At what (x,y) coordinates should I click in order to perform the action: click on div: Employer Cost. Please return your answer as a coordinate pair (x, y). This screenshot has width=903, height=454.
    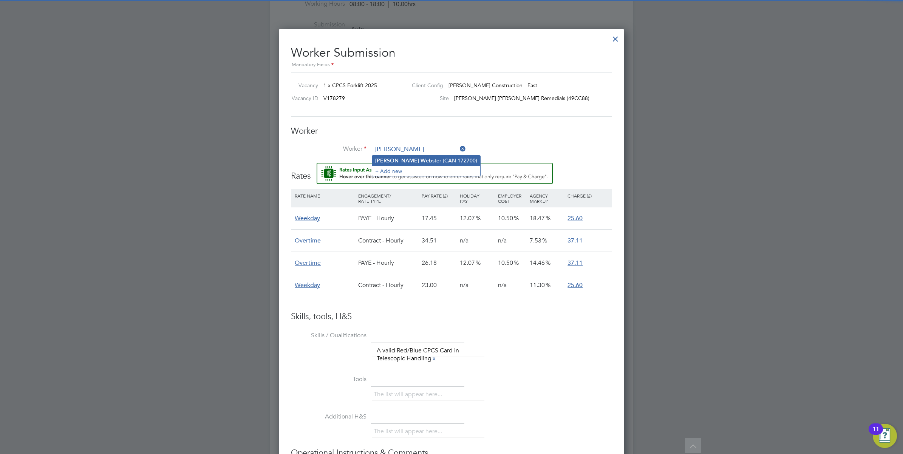
    Looking at the image, I should click on (512, 198).